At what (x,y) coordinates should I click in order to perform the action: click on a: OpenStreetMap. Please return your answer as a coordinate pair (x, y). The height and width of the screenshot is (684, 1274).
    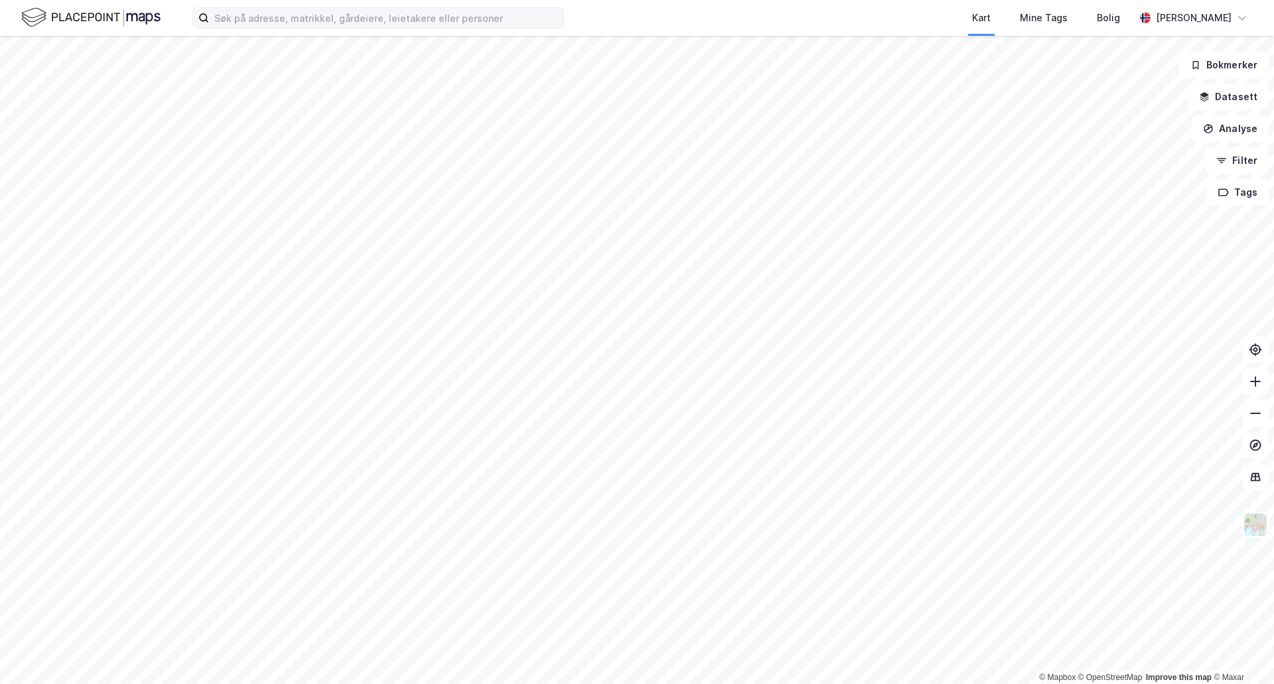
    Looking at the image, I should click on (1110, 678).